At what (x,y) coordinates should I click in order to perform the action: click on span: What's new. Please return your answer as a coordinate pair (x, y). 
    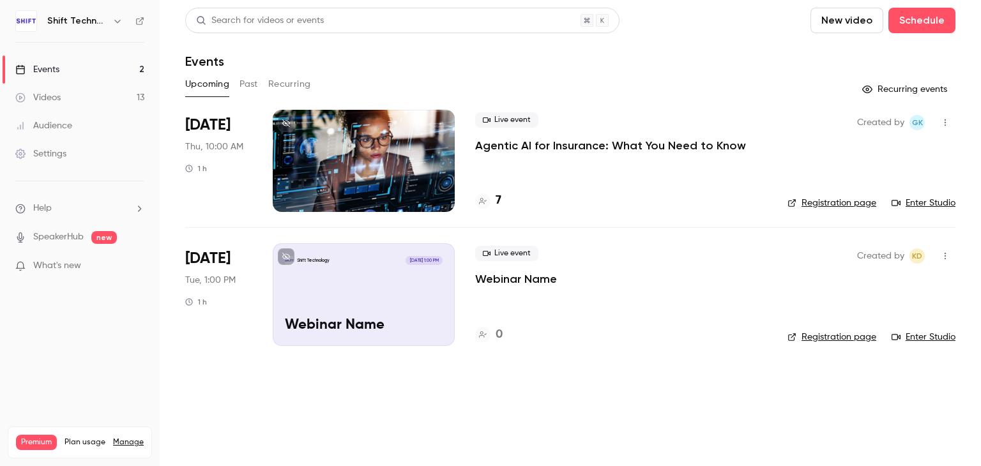
    Looking at the image, I should click on (57, 266).